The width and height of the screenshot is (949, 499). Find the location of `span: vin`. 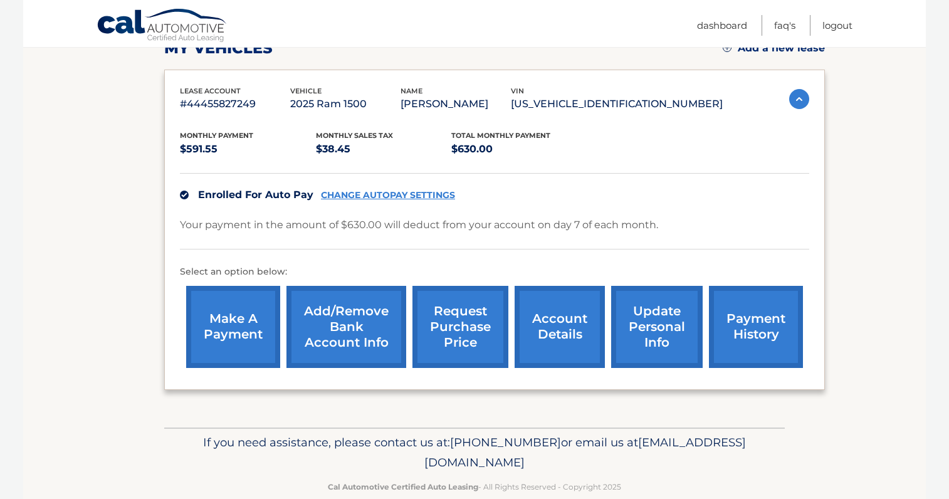

span: vin is located at coordinates (517, 91).